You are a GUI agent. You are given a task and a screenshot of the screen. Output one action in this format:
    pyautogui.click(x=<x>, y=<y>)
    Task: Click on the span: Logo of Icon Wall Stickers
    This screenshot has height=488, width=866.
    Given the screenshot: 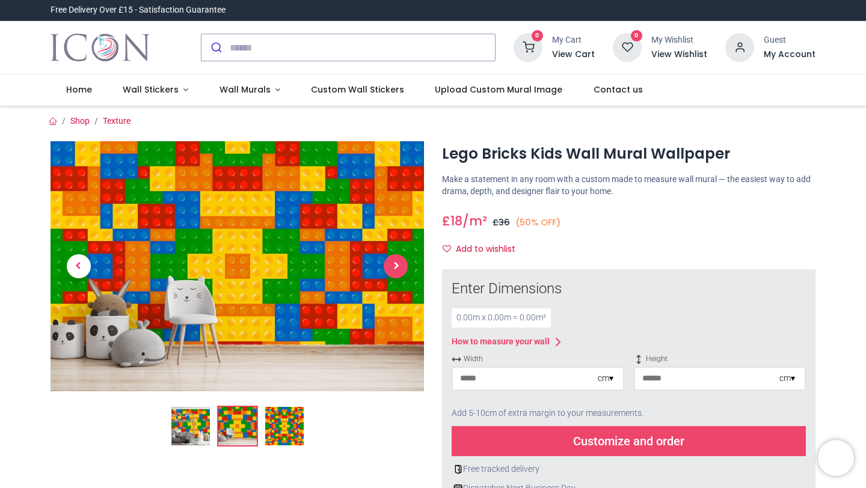 What is the action you would take?
    pyautogui.click(x=100, y=48)
    